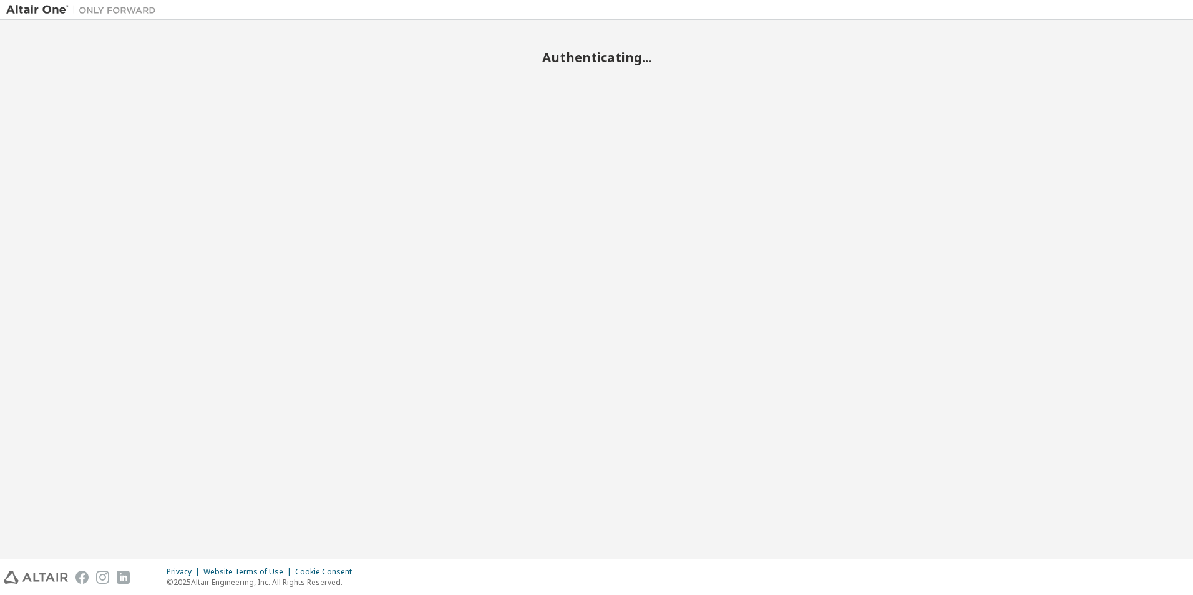  Describe the element at coordinates (597, 57) in the screenshot. I see `h2: Authenticating...` at that location.